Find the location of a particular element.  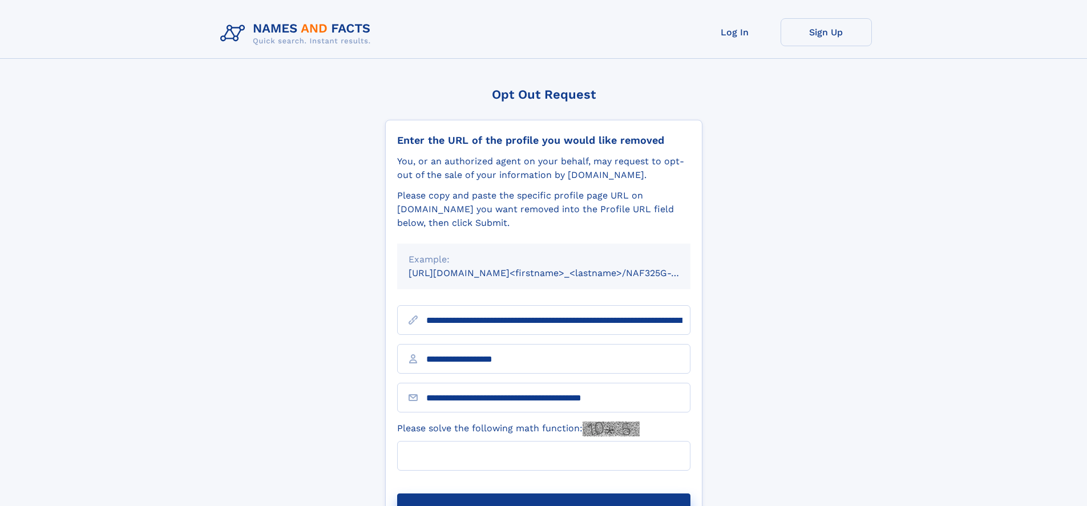

label: Please solve the following math function: is located at coordinates (518, 429).